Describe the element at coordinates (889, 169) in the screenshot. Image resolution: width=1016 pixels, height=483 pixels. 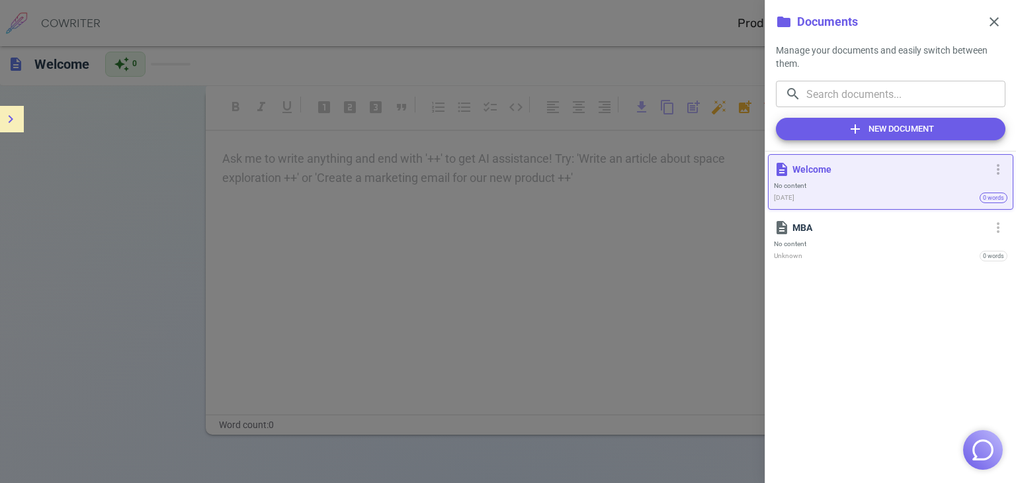
I see `p: Welcome` at that location.